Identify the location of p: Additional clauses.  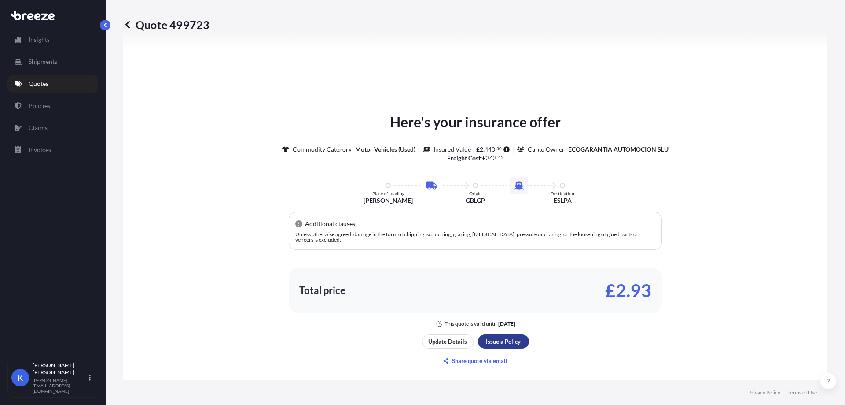
(330, 224).